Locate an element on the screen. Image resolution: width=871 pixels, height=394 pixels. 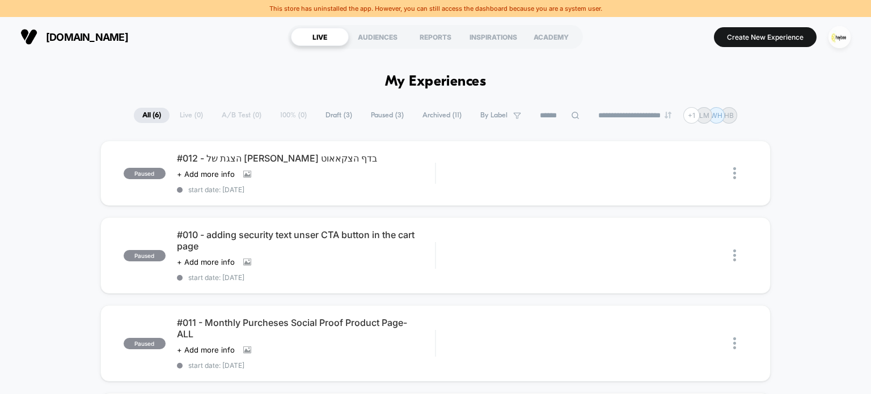
span: Archived ( 11 ) is located at coordinates (442, 115).